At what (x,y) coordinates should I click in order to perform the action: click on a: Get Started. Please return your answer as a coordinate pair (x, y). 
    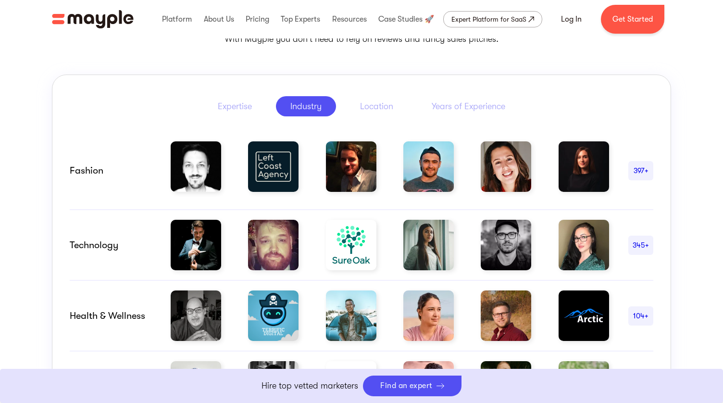
    Looking at the image, I should click on (632, 19).